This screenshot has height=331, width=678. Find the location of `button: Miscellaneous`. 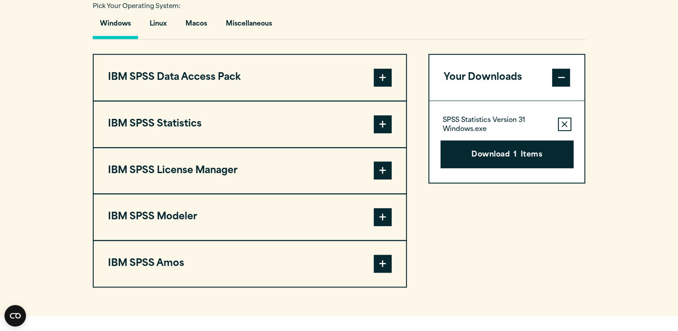

button: Miscellaneous is located at coordinates (249, 26).